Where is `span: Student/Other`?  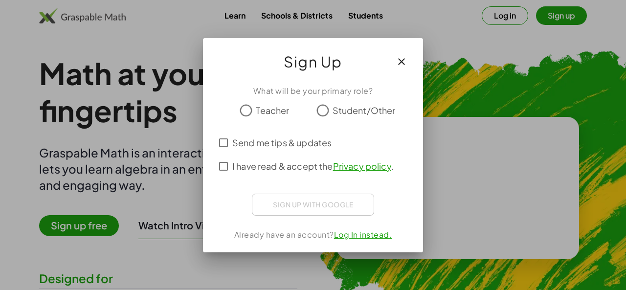 span: Student/Other is located at coordinates (364, 110).